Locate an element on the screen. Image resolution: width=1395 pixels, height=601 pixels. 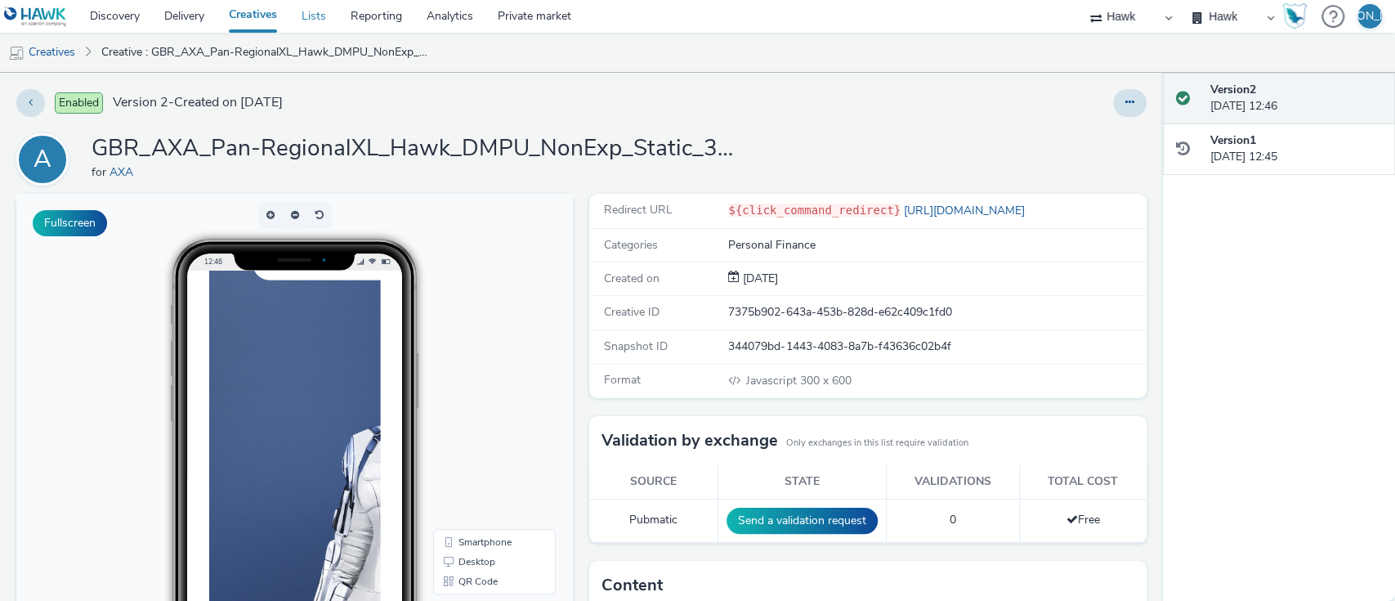
span: Desktop is located at coordinates (460, 368).